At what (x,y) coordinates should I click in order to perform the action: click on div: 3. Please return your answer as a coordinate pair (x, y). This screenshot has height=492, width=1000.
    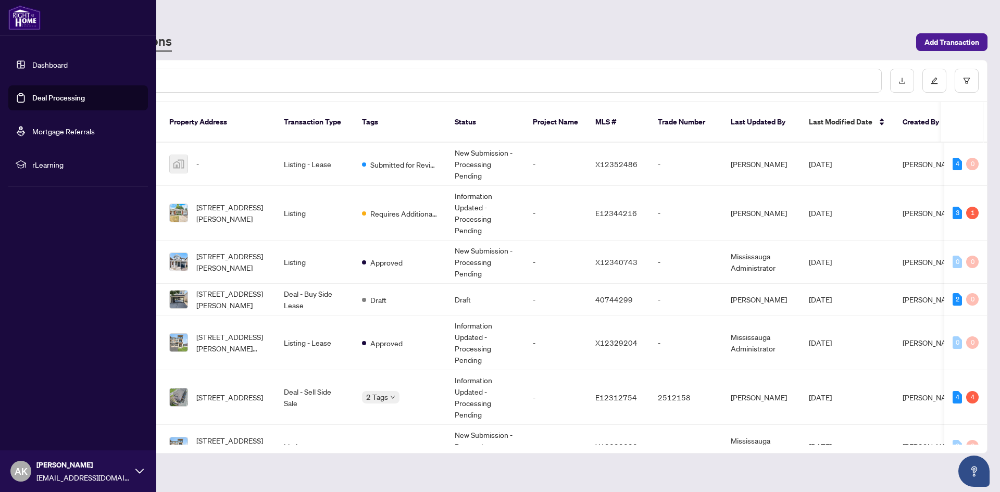
    Looking at the image, I should click on (957, 213).